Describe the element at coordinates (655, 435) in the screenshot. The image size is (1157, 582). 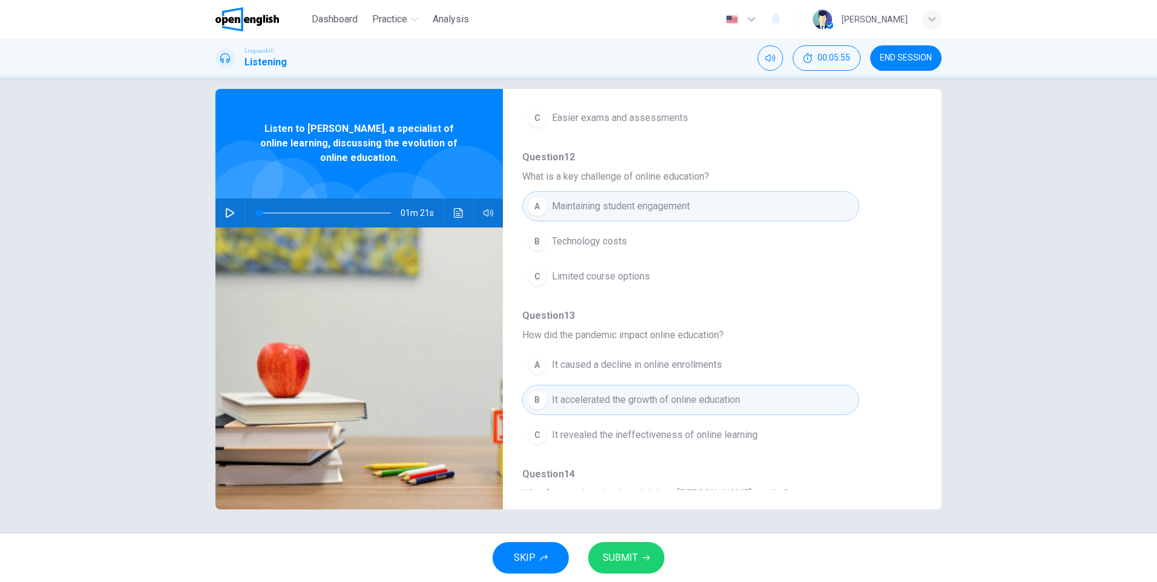
I see `span: It revealed the ineffectiveness of online learning` at that location.